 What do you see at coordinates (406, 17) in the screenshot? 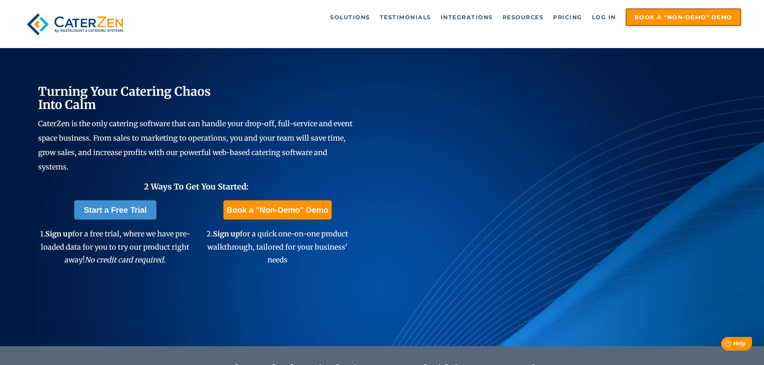
I see `a: Testimonials` at bounding box center [406, 17].